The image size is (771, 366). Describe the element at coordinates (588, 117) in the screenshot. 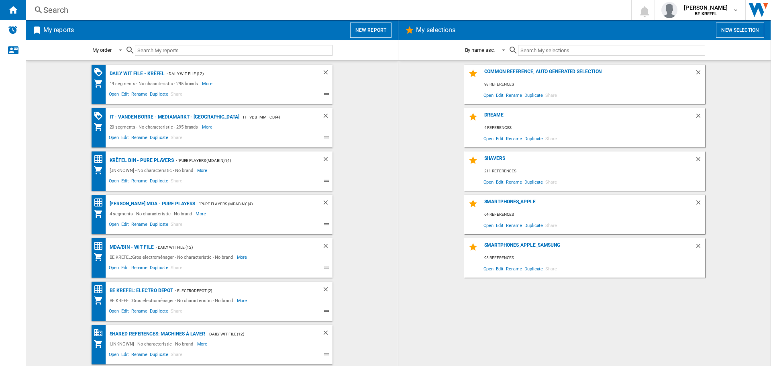

I see `div: DREAME` at that location.